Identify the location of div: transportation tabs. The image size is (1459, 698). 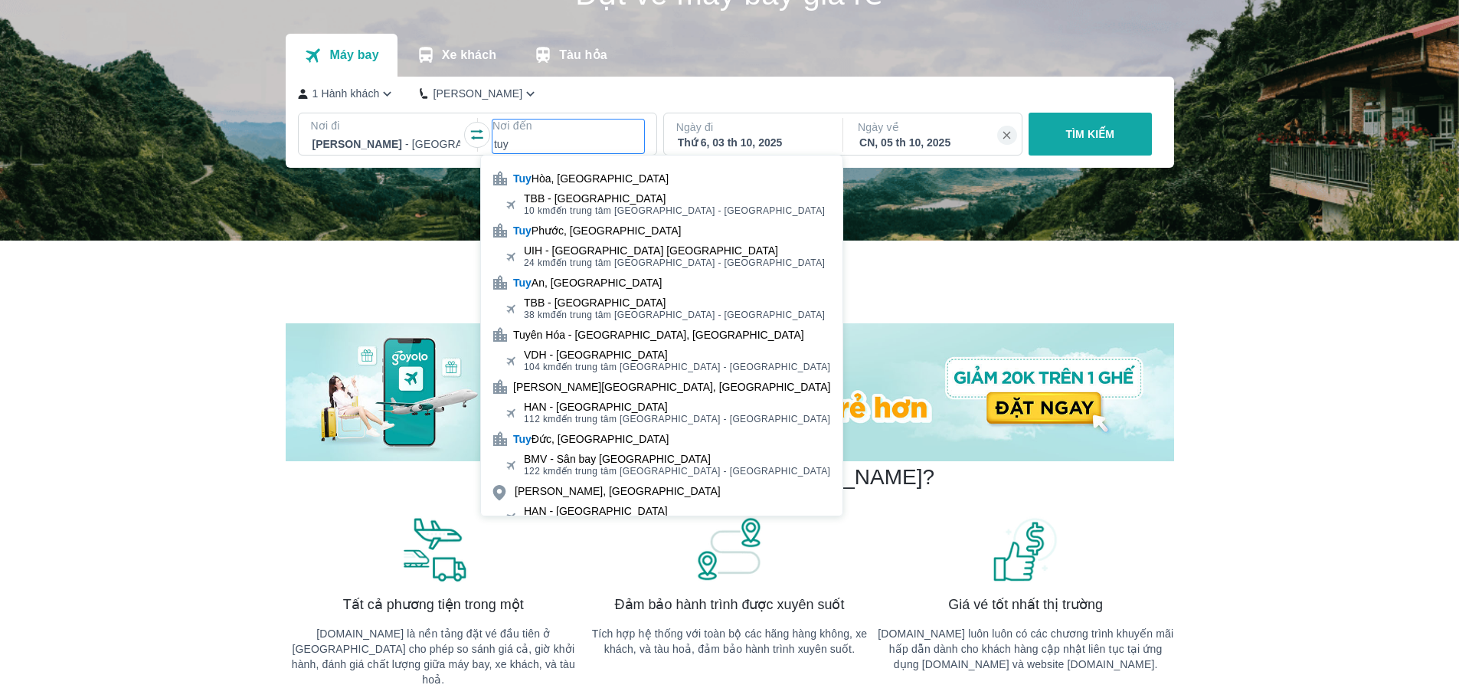
(456, 55).